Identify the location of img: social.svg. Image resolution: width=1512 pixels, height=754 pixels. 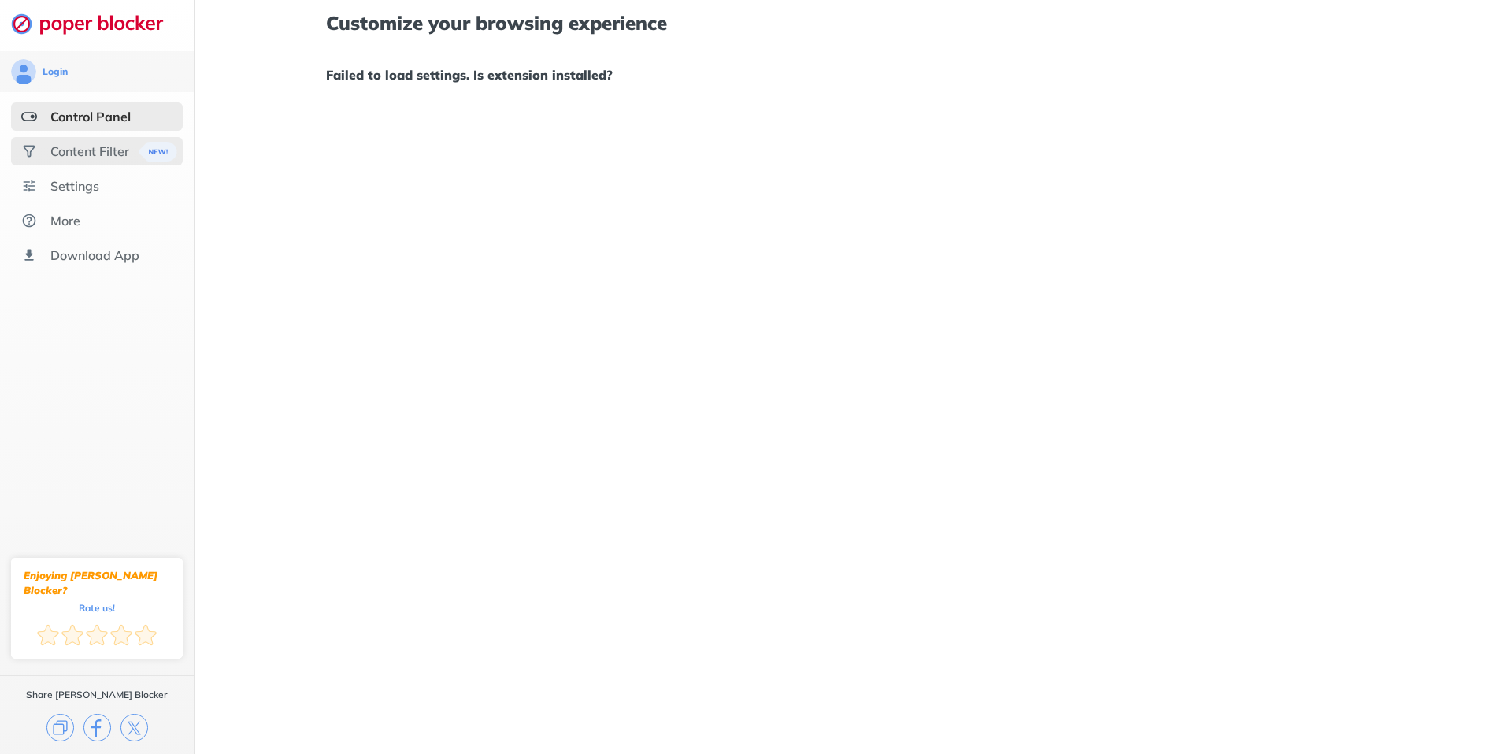
(29, 151).